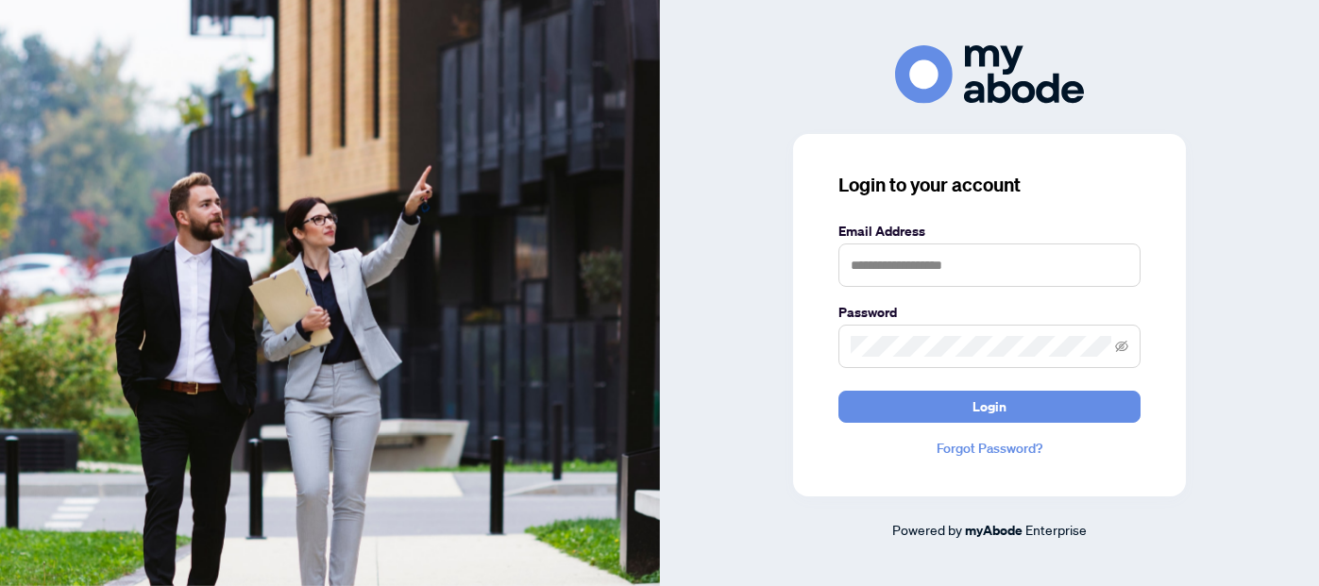 The height and width of the screenshot is (586, 1319). What do you see at coordinates (989, 407) in the screenshot?
I see `span: Login` at bounding box center [989, 407].